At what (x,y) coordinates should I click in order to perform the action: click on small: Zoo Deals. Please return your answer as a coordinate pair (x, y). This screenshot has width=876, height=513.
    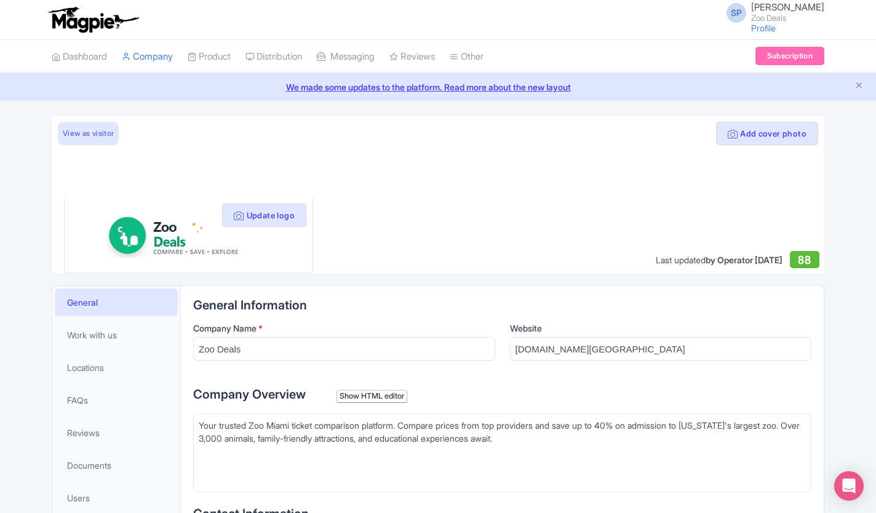
    Looking at the image, I should click on (787, 18).